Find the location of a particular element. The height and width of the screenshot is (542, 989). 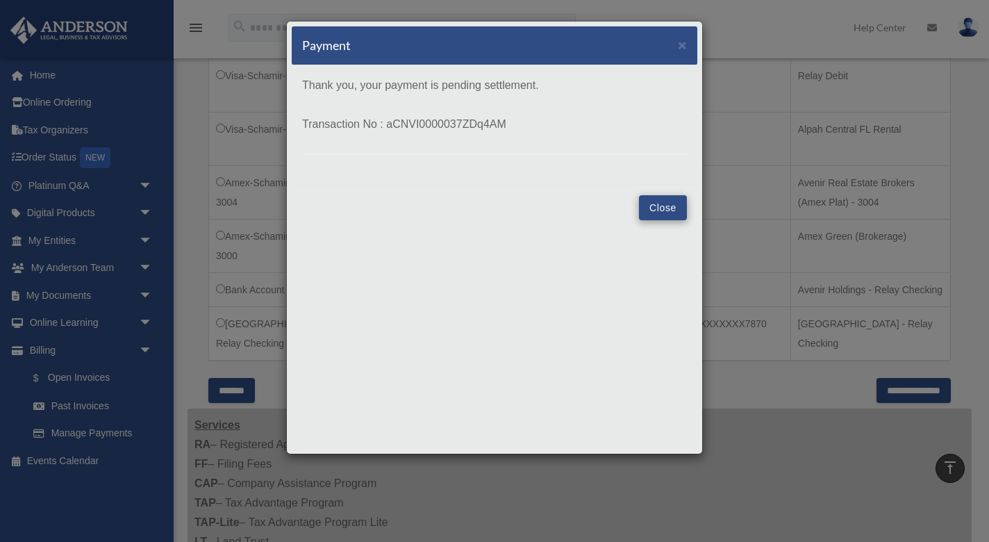

h5: Payment is located at coordinates (326, 45).